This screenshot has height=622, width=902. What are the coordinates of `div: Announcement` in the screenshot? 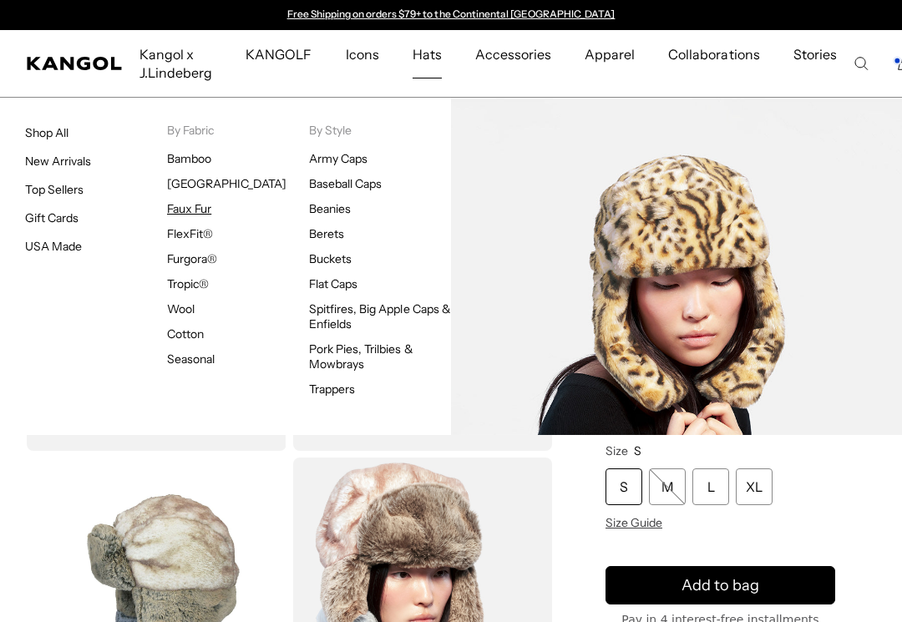 It's located at (451, 15).